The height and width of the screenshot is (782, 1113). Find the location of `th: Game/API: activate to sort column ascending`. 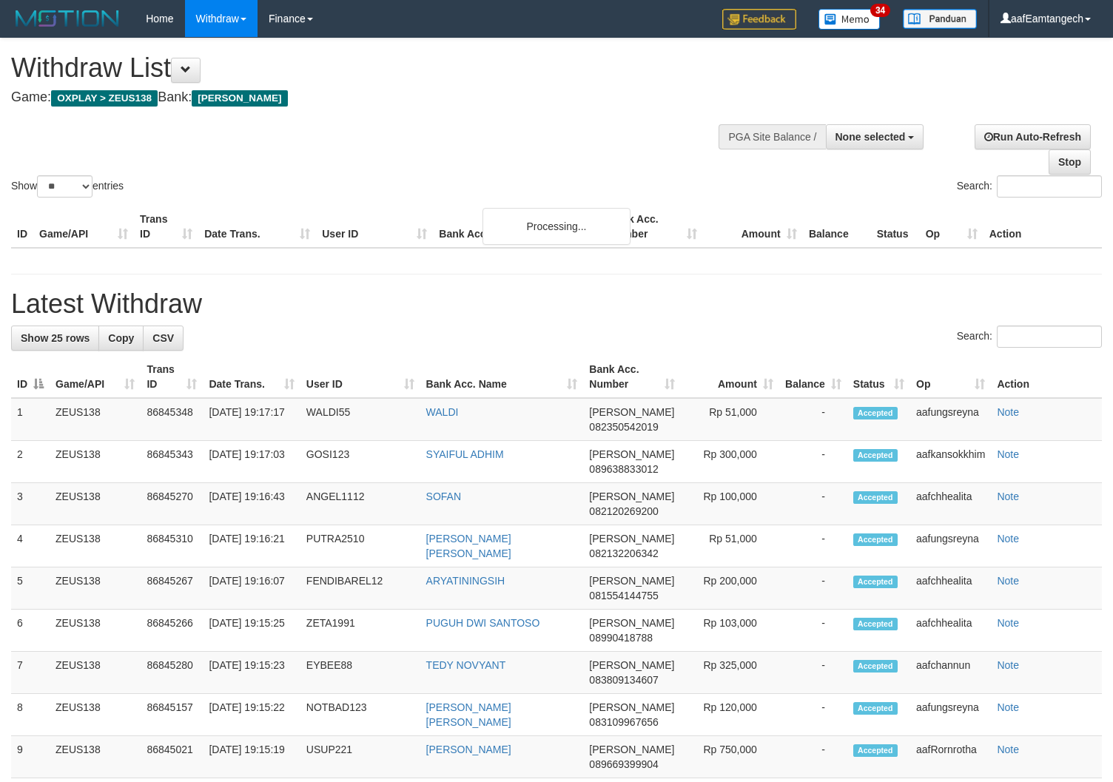

th: Game/API: activate to sort column ascending is located at coordinates (95, 377).